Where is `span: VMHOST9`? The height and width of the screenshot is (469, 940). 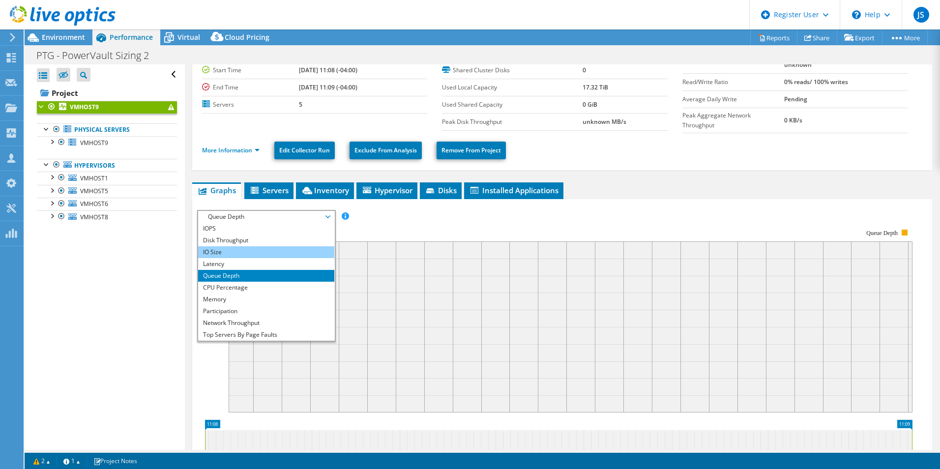 span: VMHOST9 is located at coordinates (94, 143).